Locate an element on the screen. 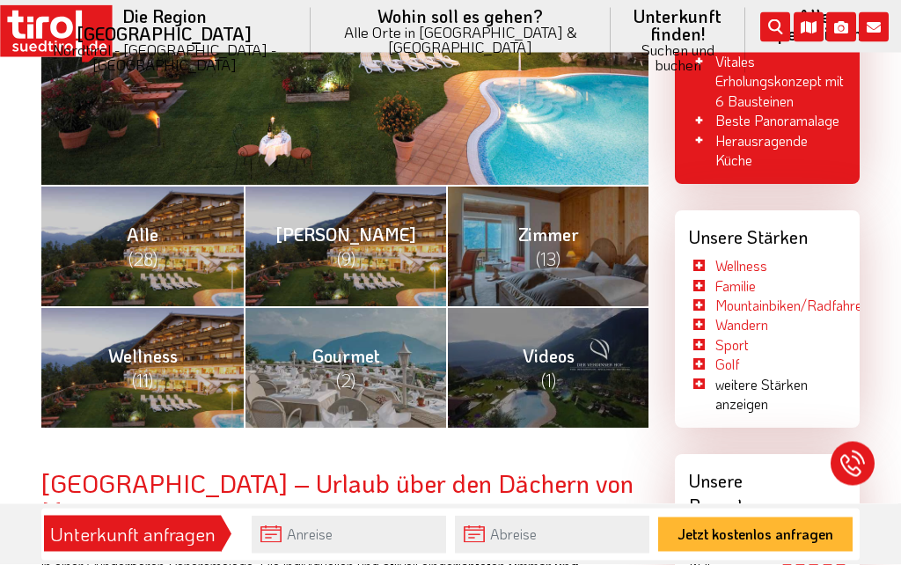  input: Anreise is located at coordinates (348, 534).